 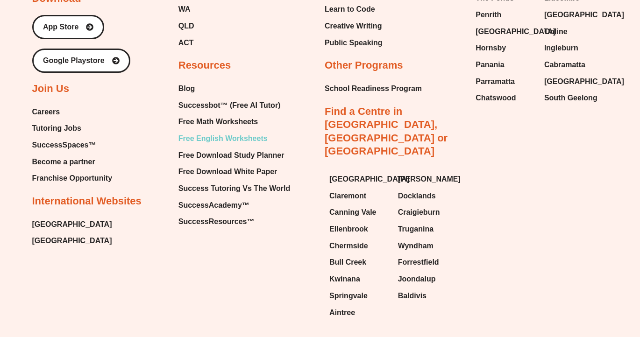 What do you see at coordinates (218, 9) in the screenshot?
I see `a: WA` at bounding box center [218, 9].